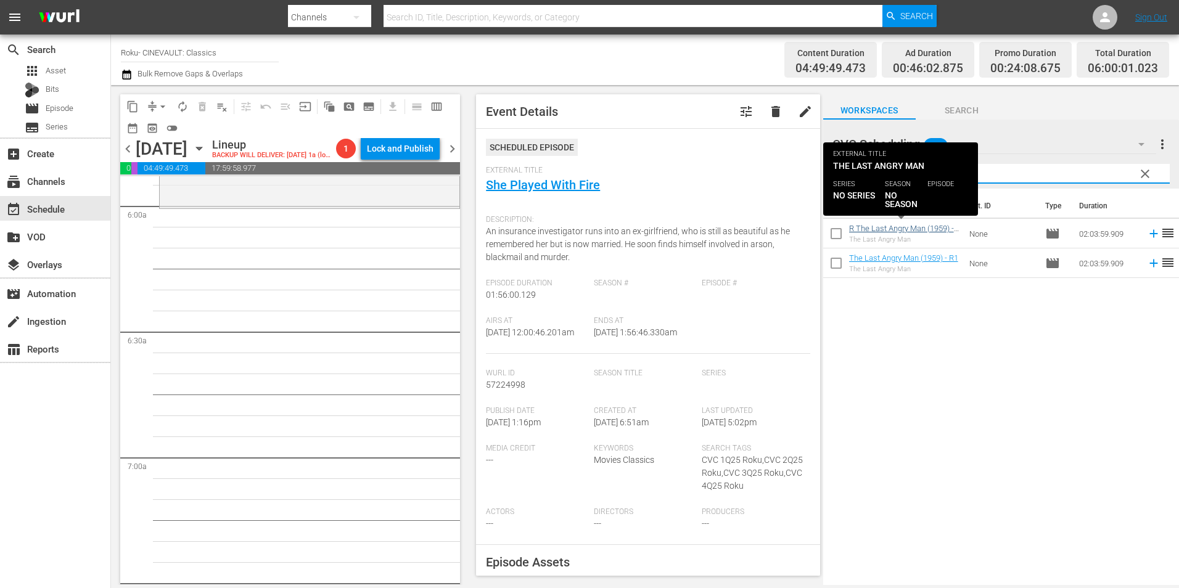 The height and width of the screenshot is (588, 1179). I want to click on span: 1, so click(346, 149).